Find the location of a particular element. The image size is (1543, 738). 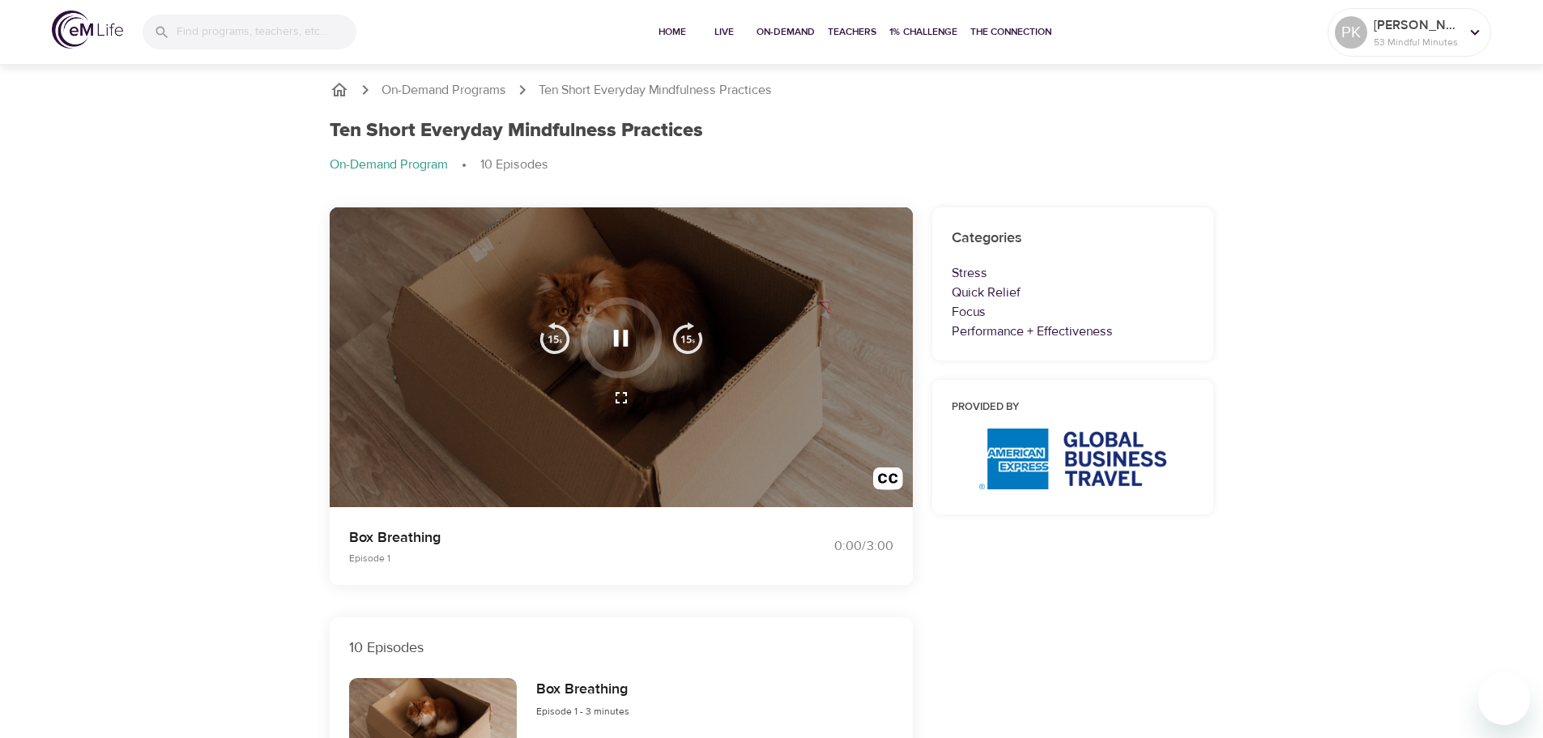

span: Home is located at coordinates (672, 32).